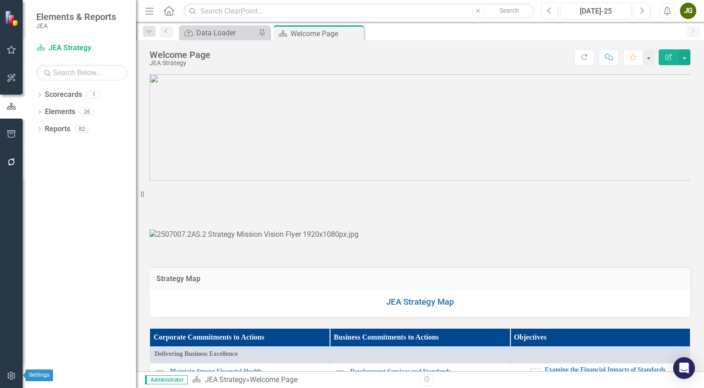  Describe the element at coordinates (254, 235) in the screenshot. I see `img: 2507007.2AS.2 Strategy Mission Vision Flyer 1920x1080px.jpg` at that location.